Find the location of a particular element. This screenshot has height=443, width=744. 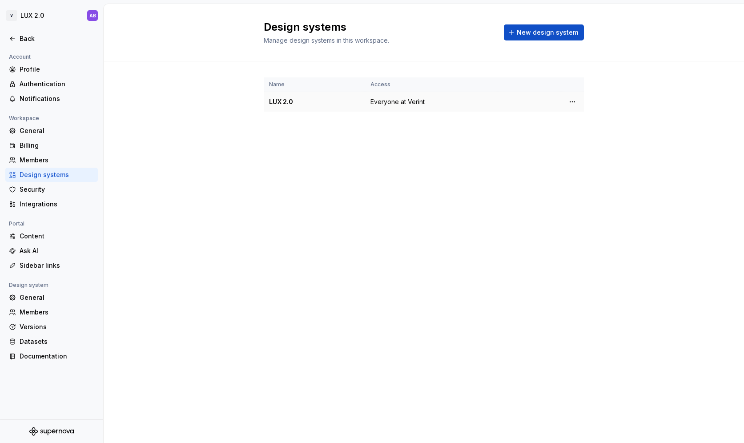

a: Authentication is located at coordinates (52, 84).